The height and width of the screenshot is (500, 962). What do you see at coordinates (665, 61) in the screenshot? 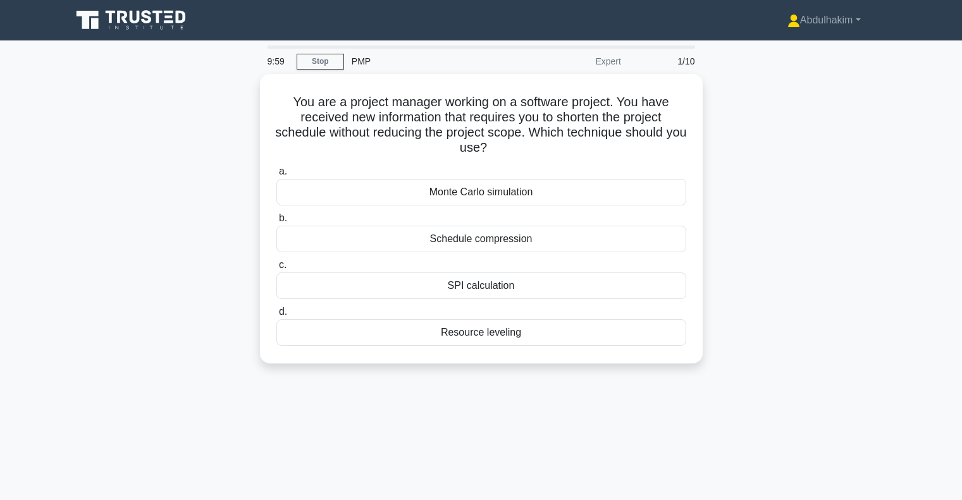
I see `div: 1/10` at bounding box center [665, 61].